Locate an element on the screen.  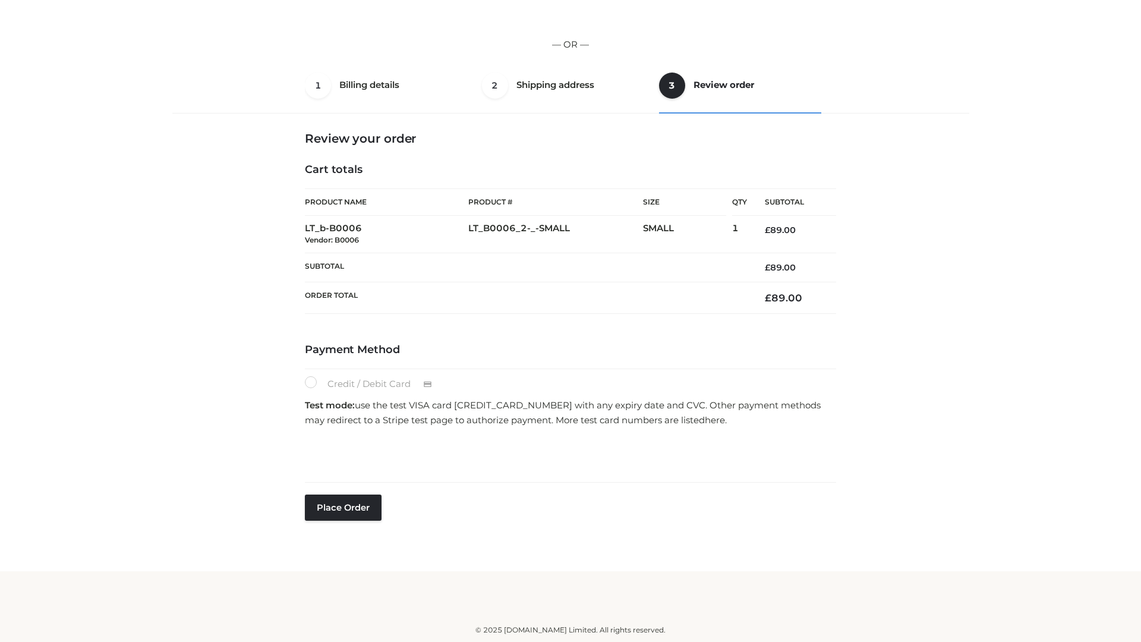
th: Order Total is located at coordinates (526, 298).